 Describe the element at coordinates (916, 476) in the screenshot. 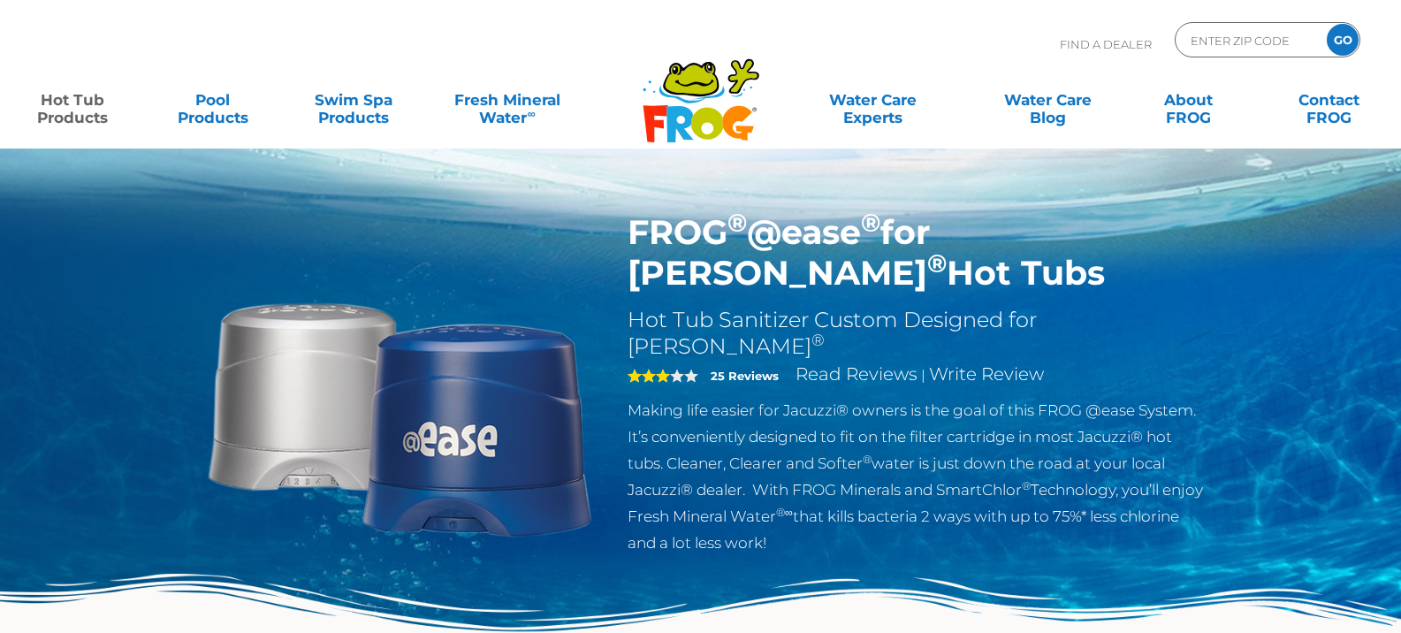

I see `p: Making life easier for Jacuzzi® owners is the goal of this FROG @ease System. It’s conveniently d...` at that location.